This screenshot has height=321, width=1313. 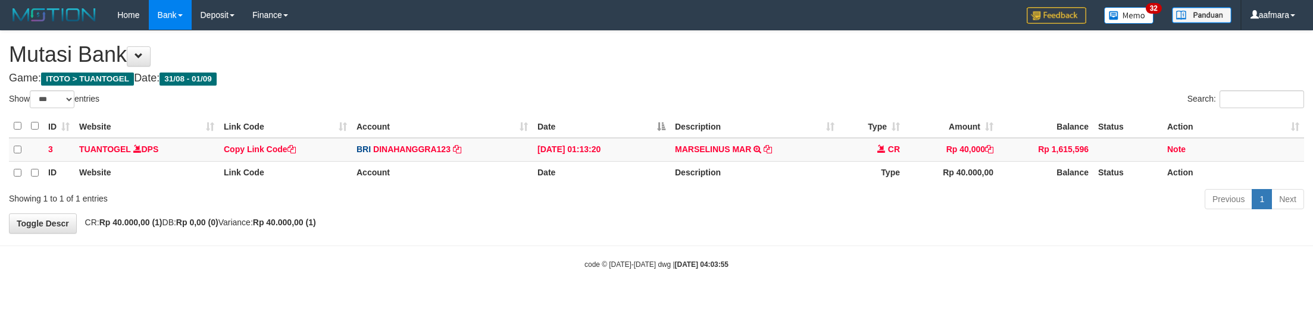 I want to click on img: Button%20Memo.svg, so click(x=1129, y=15).